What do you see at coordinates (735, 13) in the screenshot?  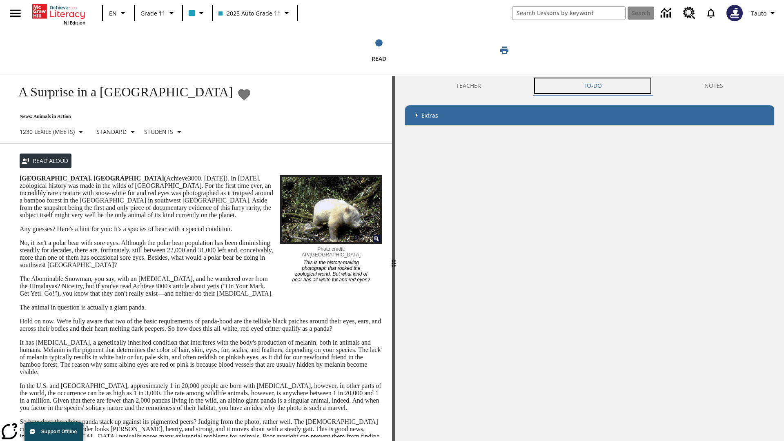 I see `img: Avatar` at bounding box center [735, 13].